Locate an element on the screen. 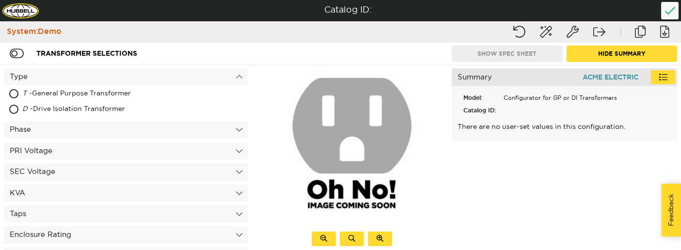 Image resolution: width=681 pixels, height=250 pixels. span: D is located at coordinates (25, 109).